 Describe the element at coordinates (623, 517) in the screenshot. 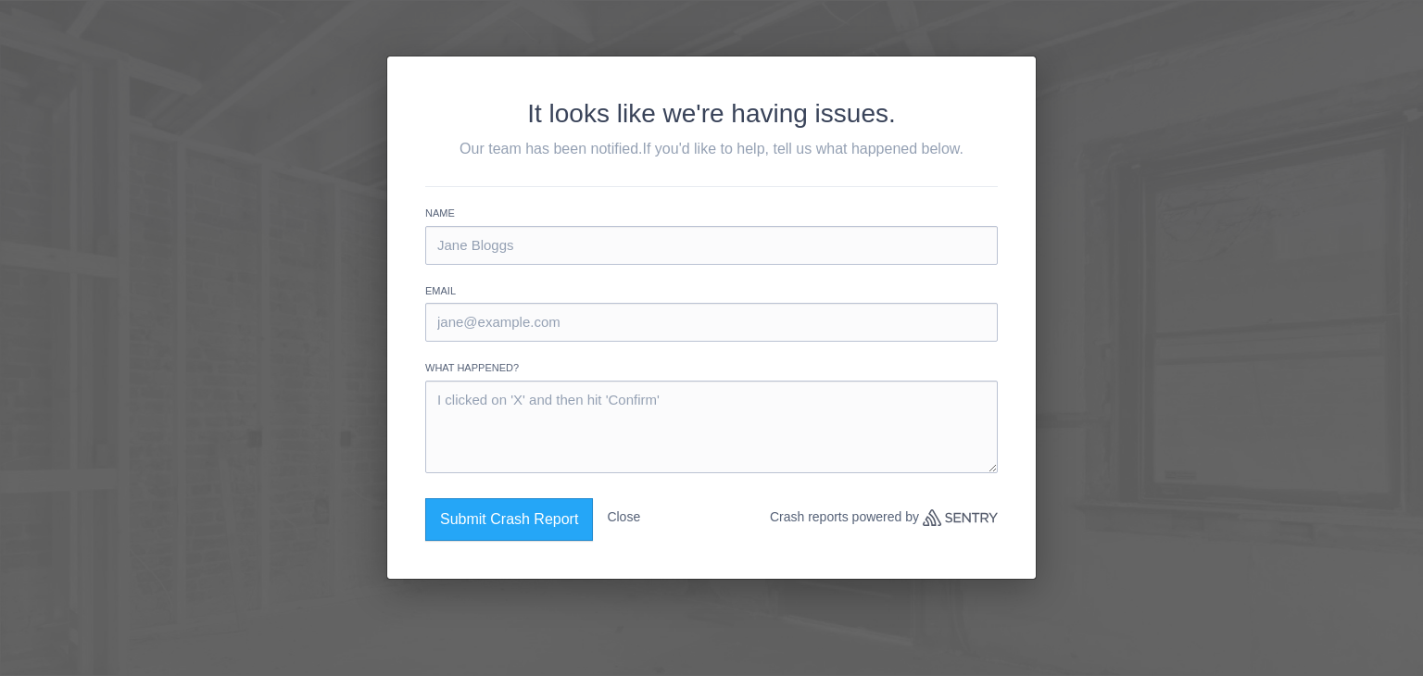

I see `button: Close` at that location.